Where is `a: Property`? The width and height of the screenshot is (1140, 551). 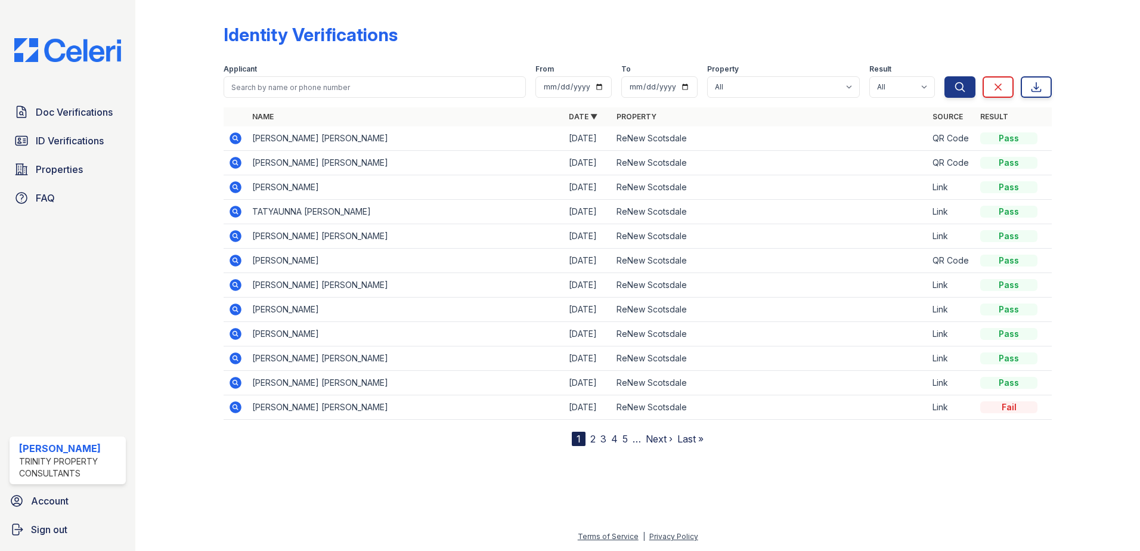
a: Property is located at coordinates (636, 116).